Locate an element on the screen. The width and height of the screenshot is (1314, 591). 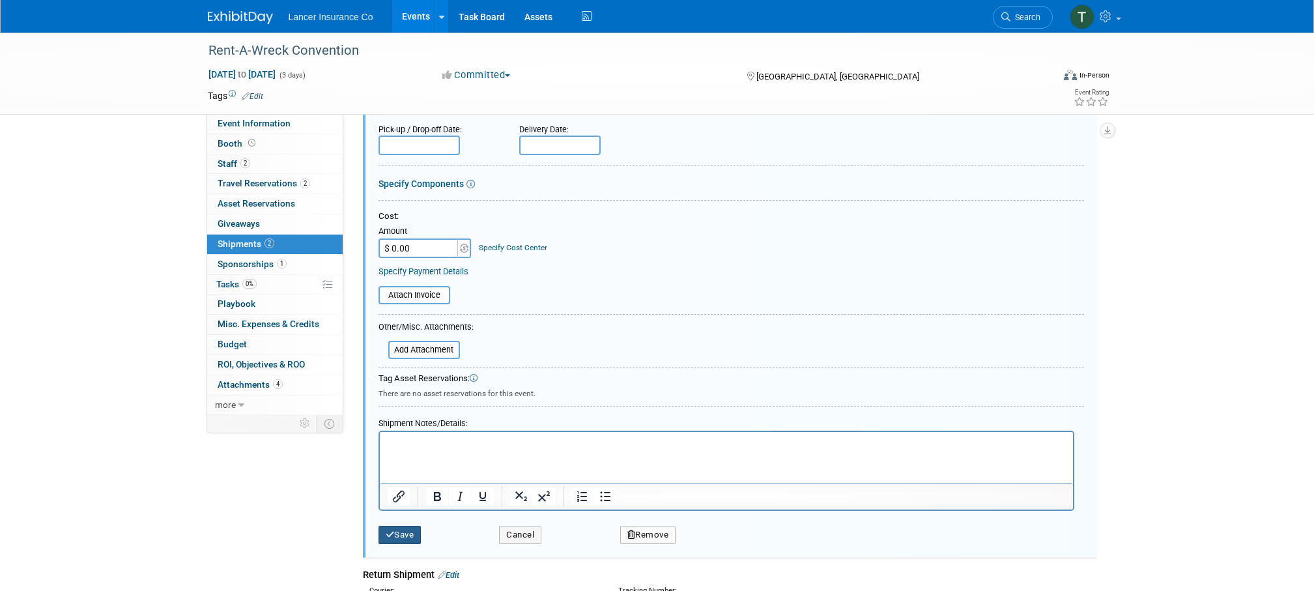
a: Shipments2 is located at coordinates (275, 244).